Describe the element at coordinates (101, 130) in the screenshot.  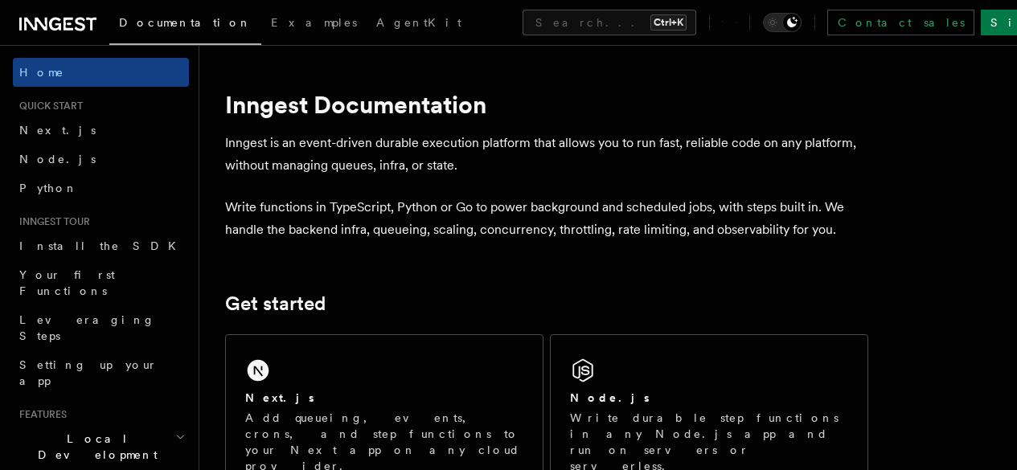
I see `a: Next.js` at that location.